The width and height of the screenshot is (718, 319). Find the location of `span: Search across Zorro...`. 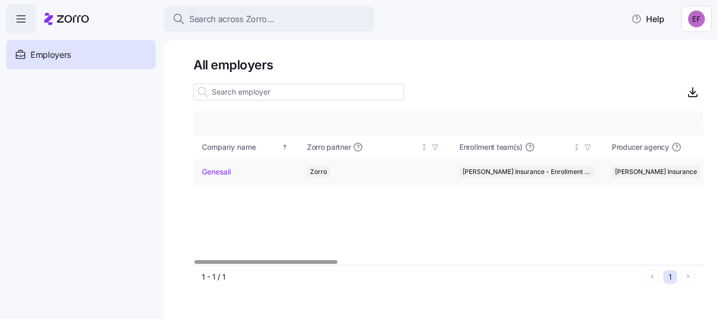

span: Search across Zorro... is located at coordinates (232, 19).